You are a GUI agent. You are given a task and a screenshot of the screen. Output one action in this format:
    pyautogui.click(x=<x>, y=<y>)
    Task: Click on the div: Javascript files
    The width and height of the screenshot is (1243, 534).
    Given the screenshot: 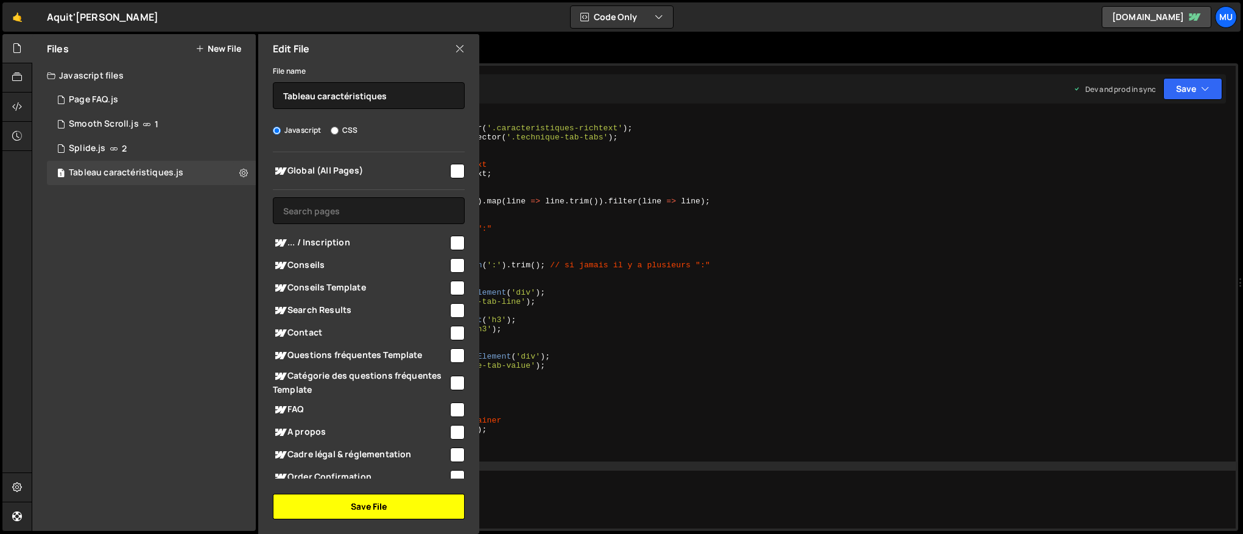 What is the action you would take?
    pyautogui.click(x=144, y=76)
    